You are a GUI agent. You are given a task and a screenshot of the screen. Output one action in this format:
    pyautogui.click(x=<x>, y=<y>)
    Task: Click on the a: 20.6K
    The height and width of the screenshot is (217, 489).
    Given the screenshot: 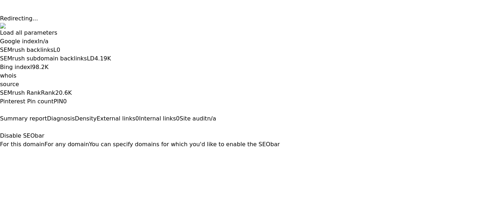 What is the action you would take?
    pyautogui.click(x=63, y=93)
    